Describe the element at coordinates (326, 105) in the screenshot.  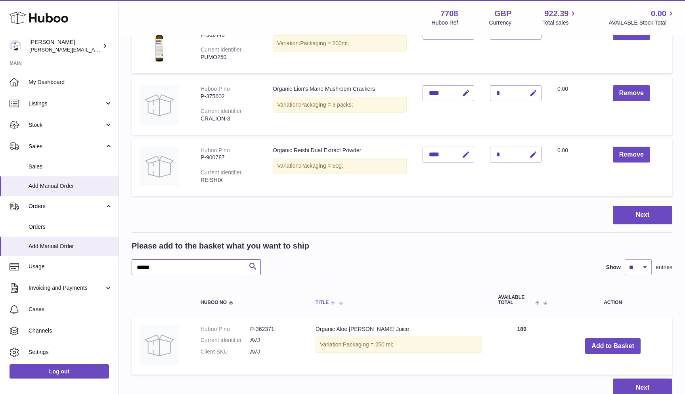
I see `span: Packaging = 3 packs;` at that location.